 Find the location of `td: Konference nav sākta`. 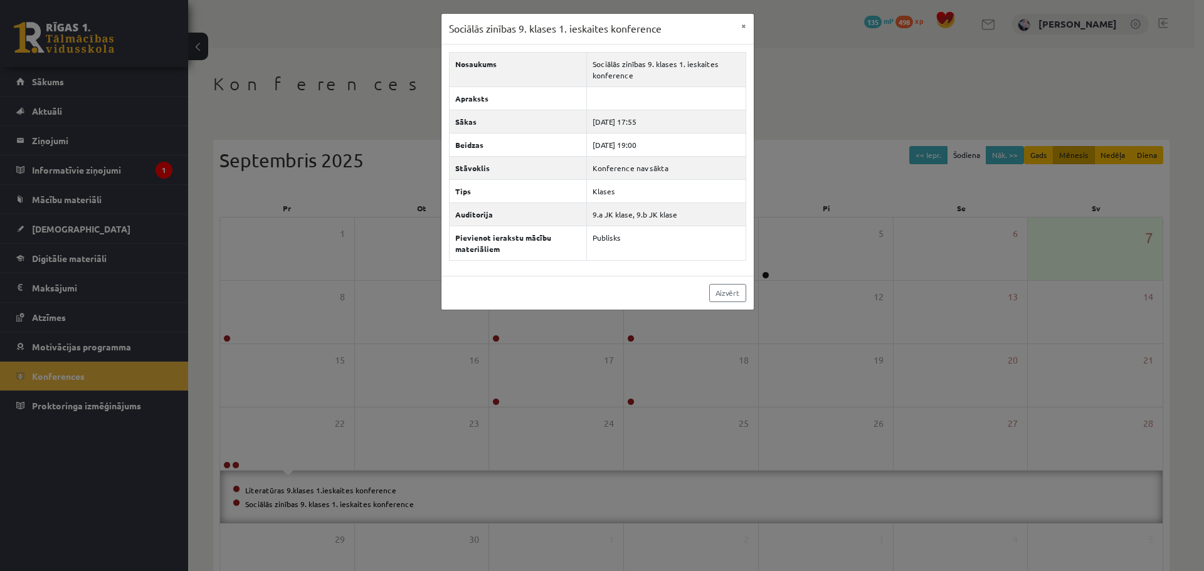

td: Konference nav sākta is located at coordinates (666, 167).